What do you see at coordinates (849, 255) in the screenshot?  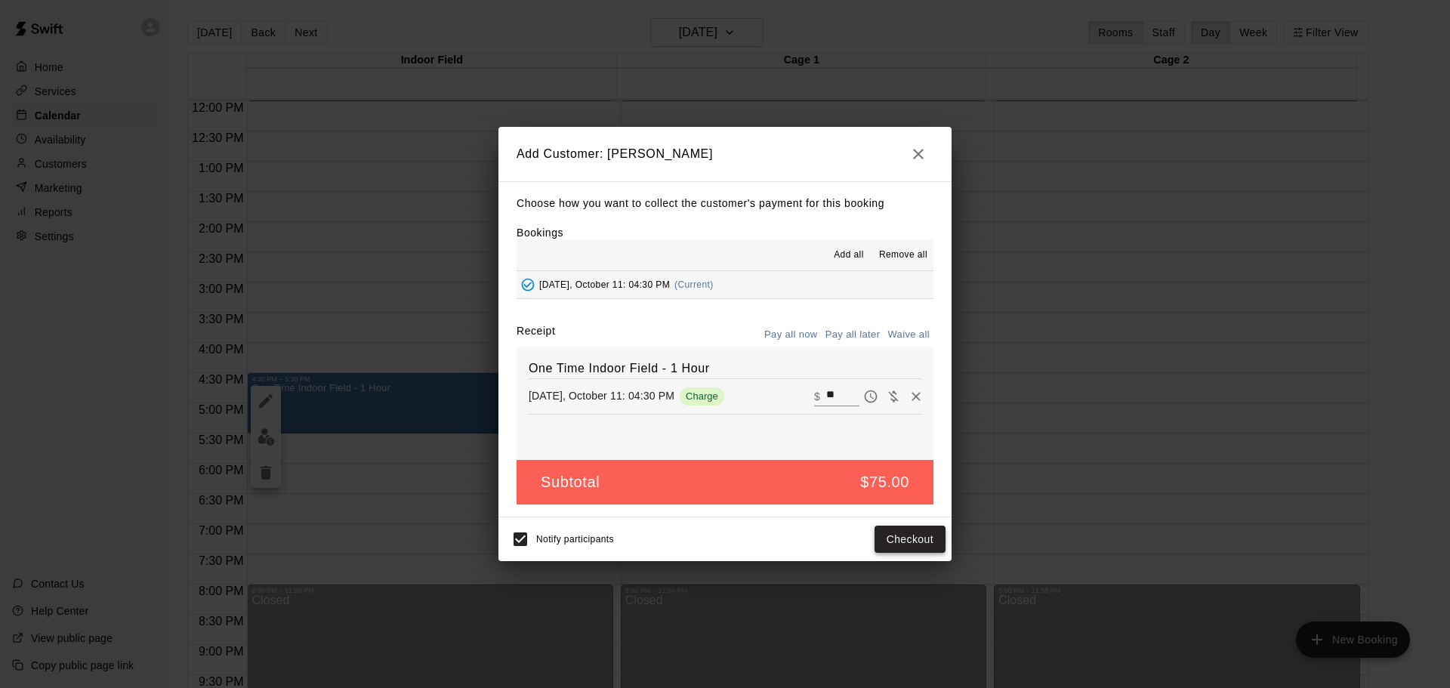 I see `span: Add all` at bounding box center [849, 255].